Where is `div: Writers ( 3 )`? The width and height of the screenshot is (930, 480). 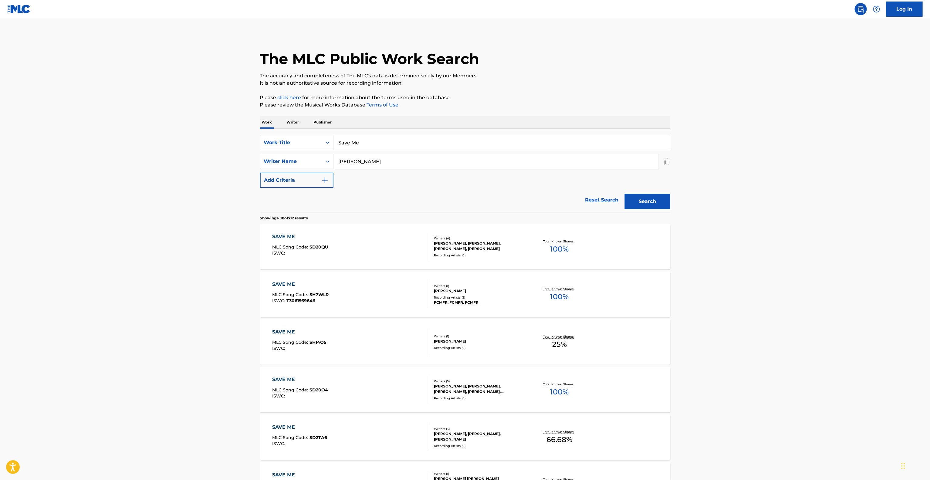 div: Writers ( 3 ) is located at coordinates (480, 429).